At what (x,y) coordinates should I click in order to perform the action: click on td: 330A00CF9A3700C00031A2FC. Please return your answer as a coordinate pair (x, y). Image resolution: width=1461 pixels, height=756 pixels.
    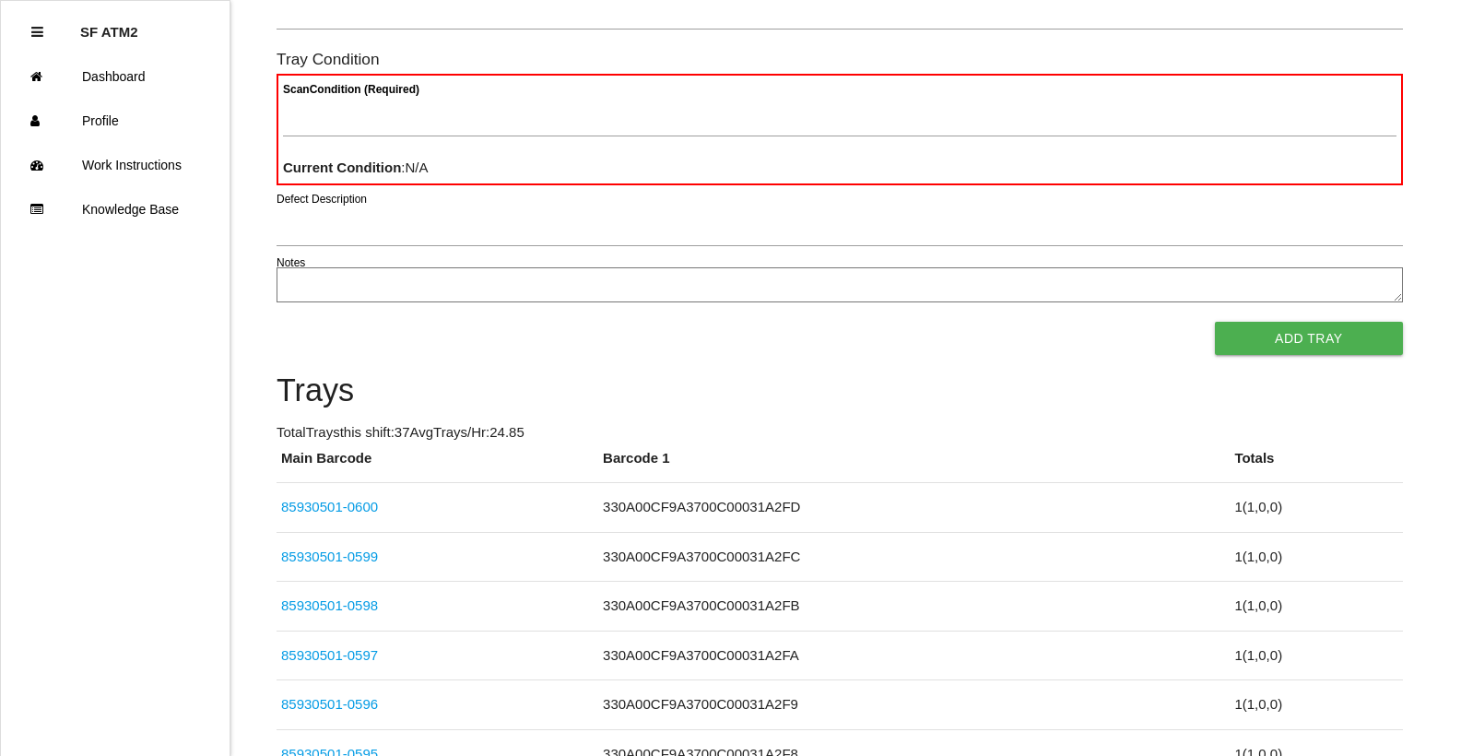
    Looking at the image, I should click on (913, 557).